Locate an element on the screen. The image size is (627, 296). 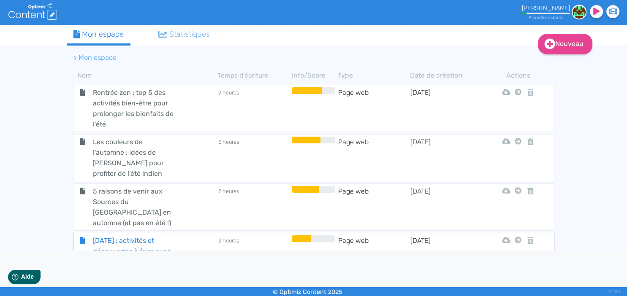
small: 9 crédit restant is located at coordinates (546, 17).